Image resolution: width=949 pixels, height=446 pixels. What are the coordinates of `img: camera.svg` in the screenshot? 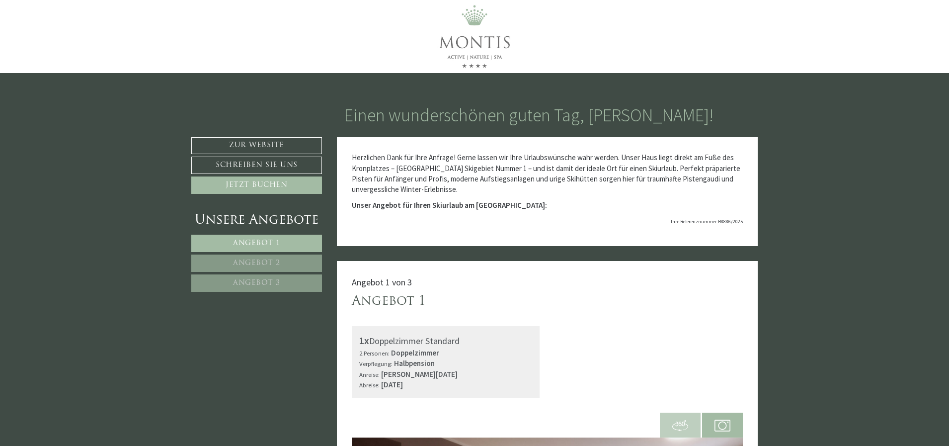 It's located at (723, 425).